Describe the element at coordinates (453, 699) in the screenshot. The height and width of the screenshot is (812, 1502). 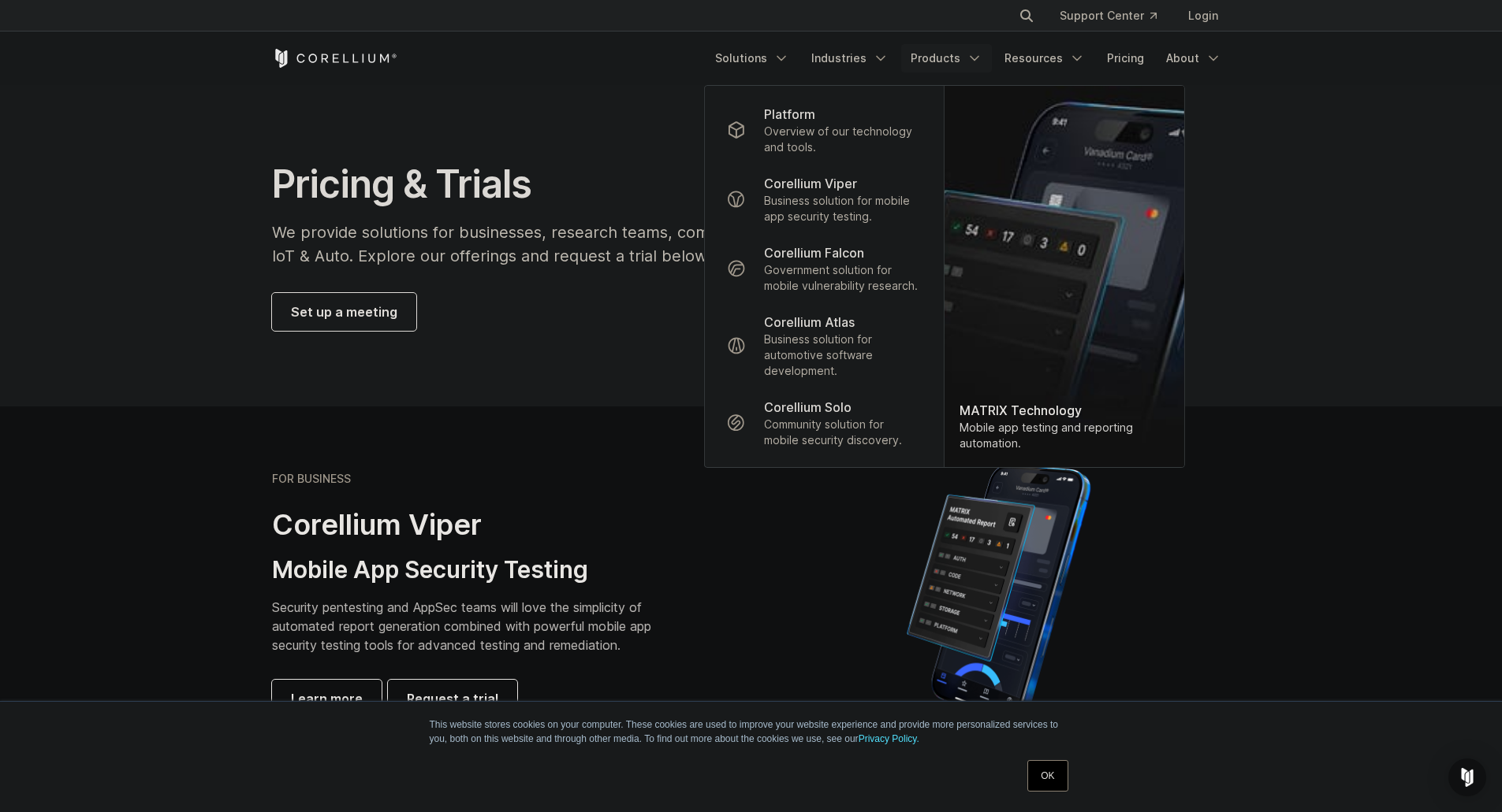
I see `a: Request a trial` at that location.